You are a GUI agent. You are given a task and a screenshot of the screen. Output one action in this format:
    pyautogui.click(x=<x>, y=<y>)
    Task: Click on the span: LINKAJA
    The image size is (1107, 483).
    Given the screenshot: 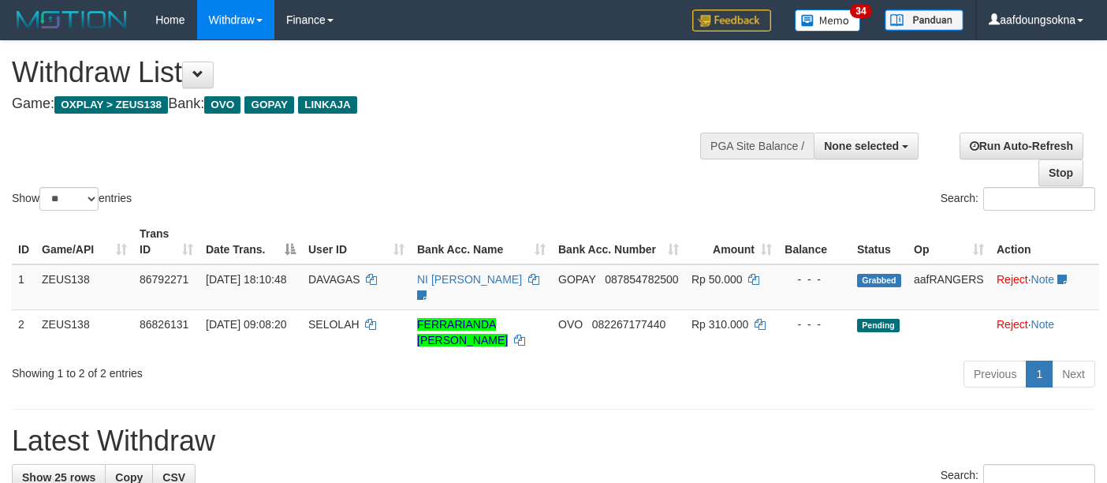 What is the action you would take?
    pyautogui.click(x=327, y=105)
    